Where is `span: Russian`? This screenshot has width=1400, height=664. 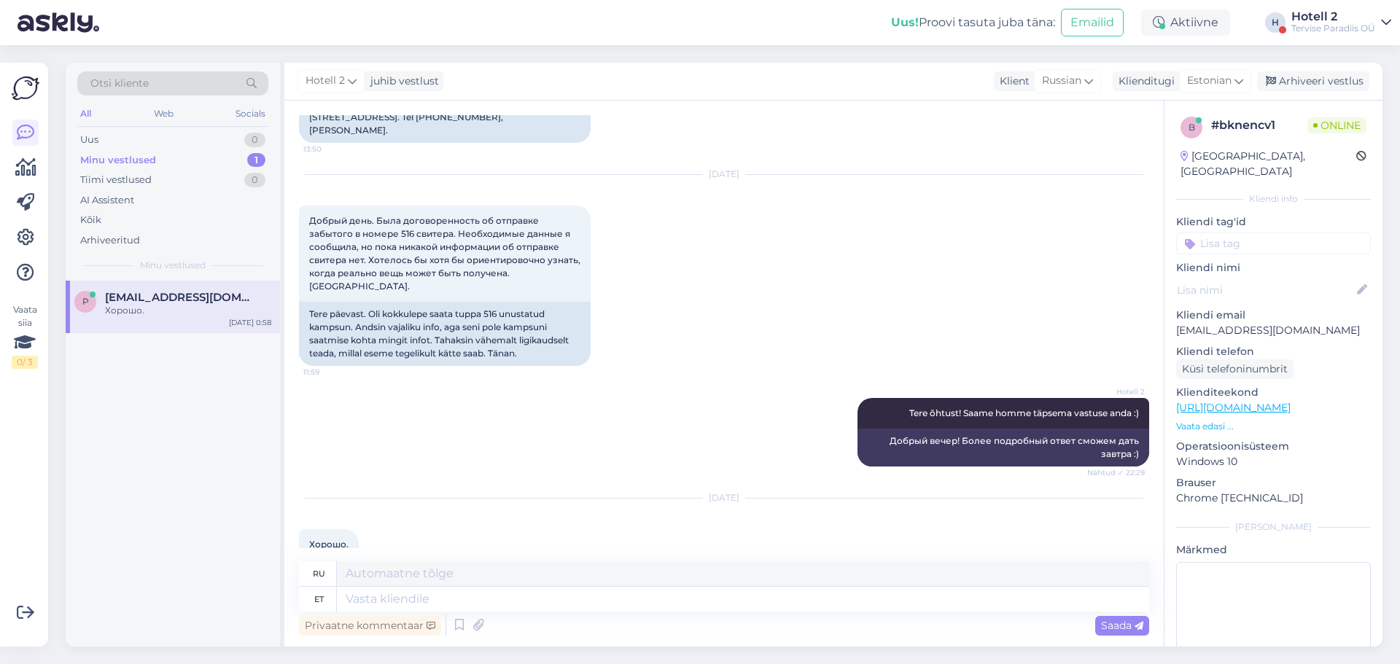 span: Russian is located at coordinates (1061, 81).